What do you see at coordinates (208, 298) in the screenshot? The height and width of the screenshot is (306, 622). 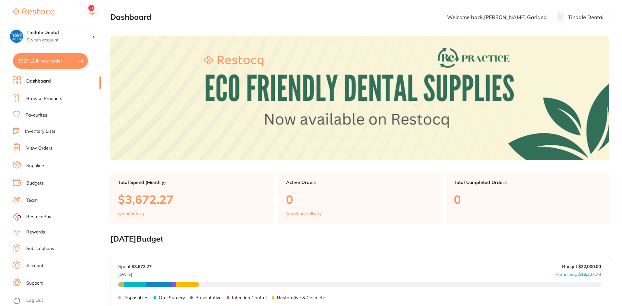 I see `p: Preventative` at bounding box center [208, 298].